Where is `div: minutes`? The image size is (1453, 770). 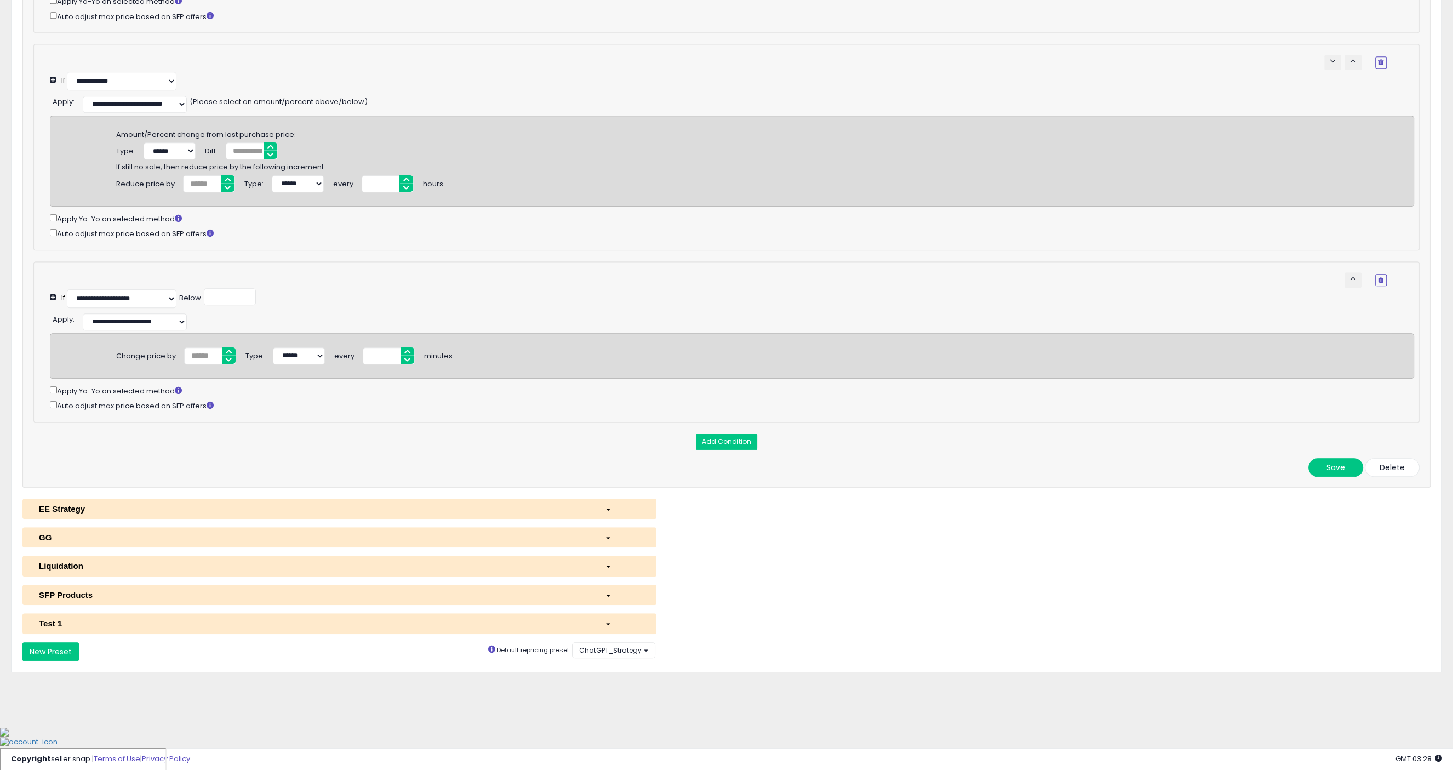
div: minutes is located at coordinates (438, 354).